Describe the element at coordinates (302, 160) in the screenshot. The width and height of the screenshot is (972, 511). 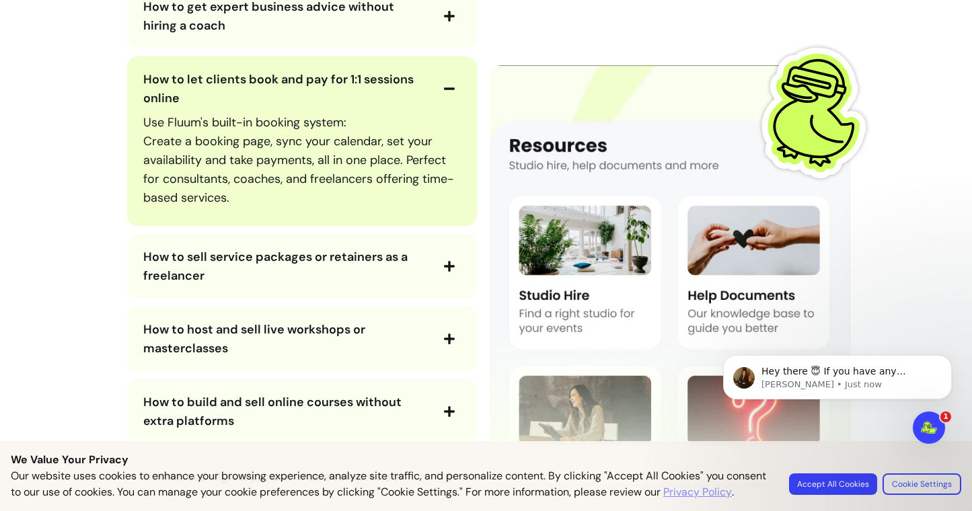
I see `p: Use Fluum's built-in booking system: Create a booking page, sync your calendar, set your availabi...` at that location.